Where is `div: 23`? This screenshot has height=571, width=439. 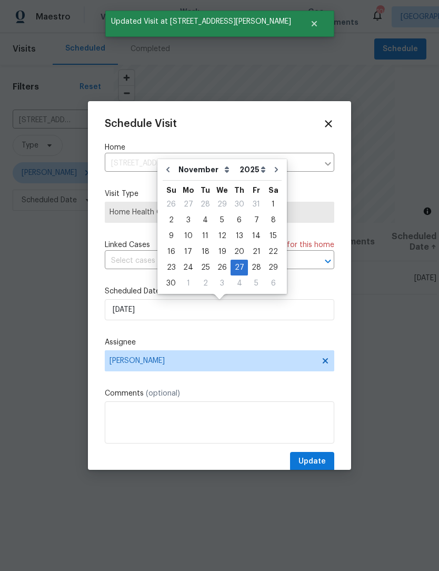 div: 23 is located at coordinates (171, 267).